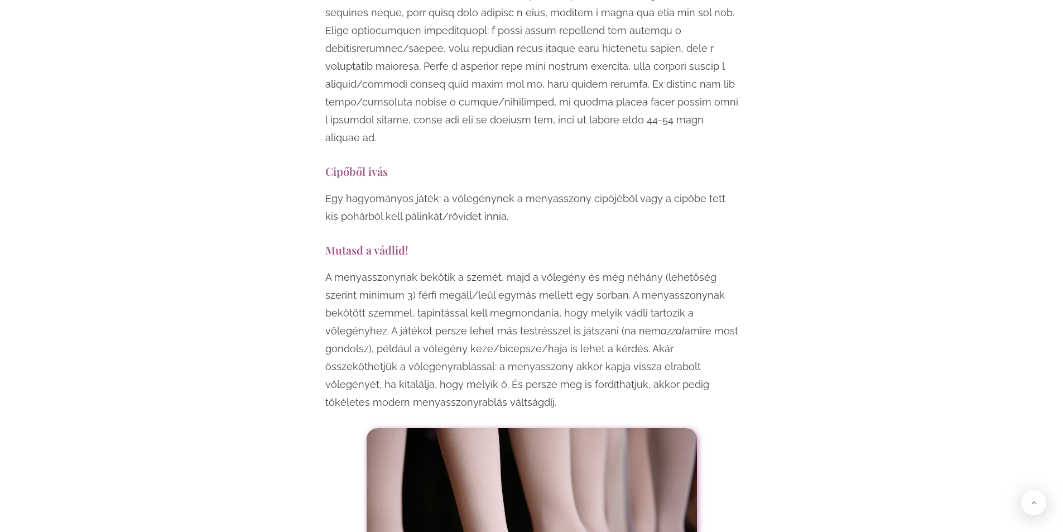 Image resolution: width=1063 pixels, height=532 pixels. What do you see at coordinates (672, 330) in the screenshot?
I see `em: azzal` at bounding box center [672, 330].